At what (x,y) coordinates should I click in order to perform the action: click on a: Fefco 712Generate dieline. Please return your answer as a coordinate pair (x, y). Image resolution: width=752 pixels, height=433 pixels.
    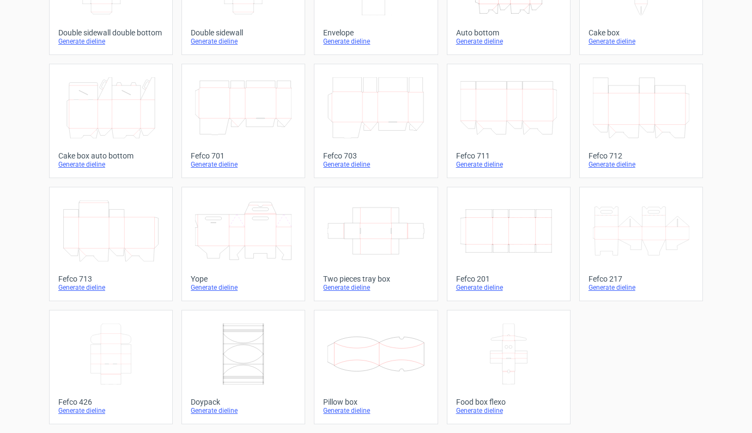
    Looking at the image, I should click on (641, 121).